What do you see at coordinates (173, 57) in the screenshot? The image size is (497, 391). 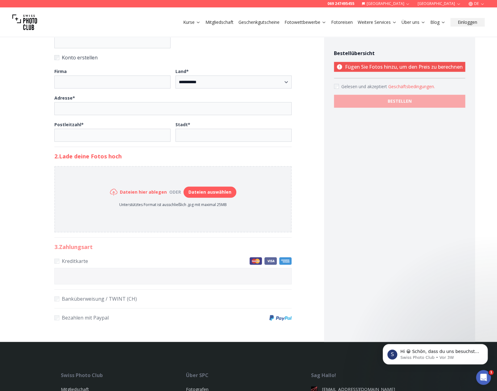 I see `label: Konto erstellen` at bounding box center [173, 57].